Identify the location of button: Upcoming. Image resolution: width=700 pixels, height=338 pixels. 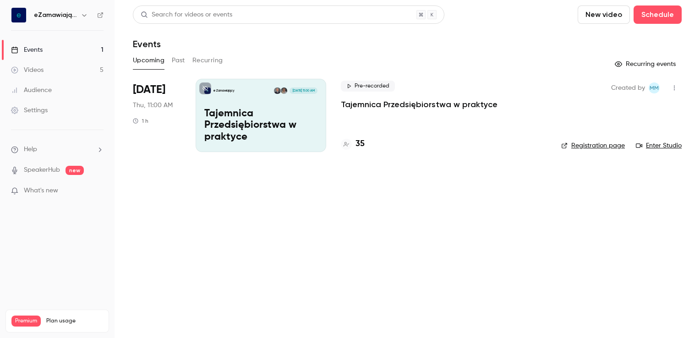
(148, 60).